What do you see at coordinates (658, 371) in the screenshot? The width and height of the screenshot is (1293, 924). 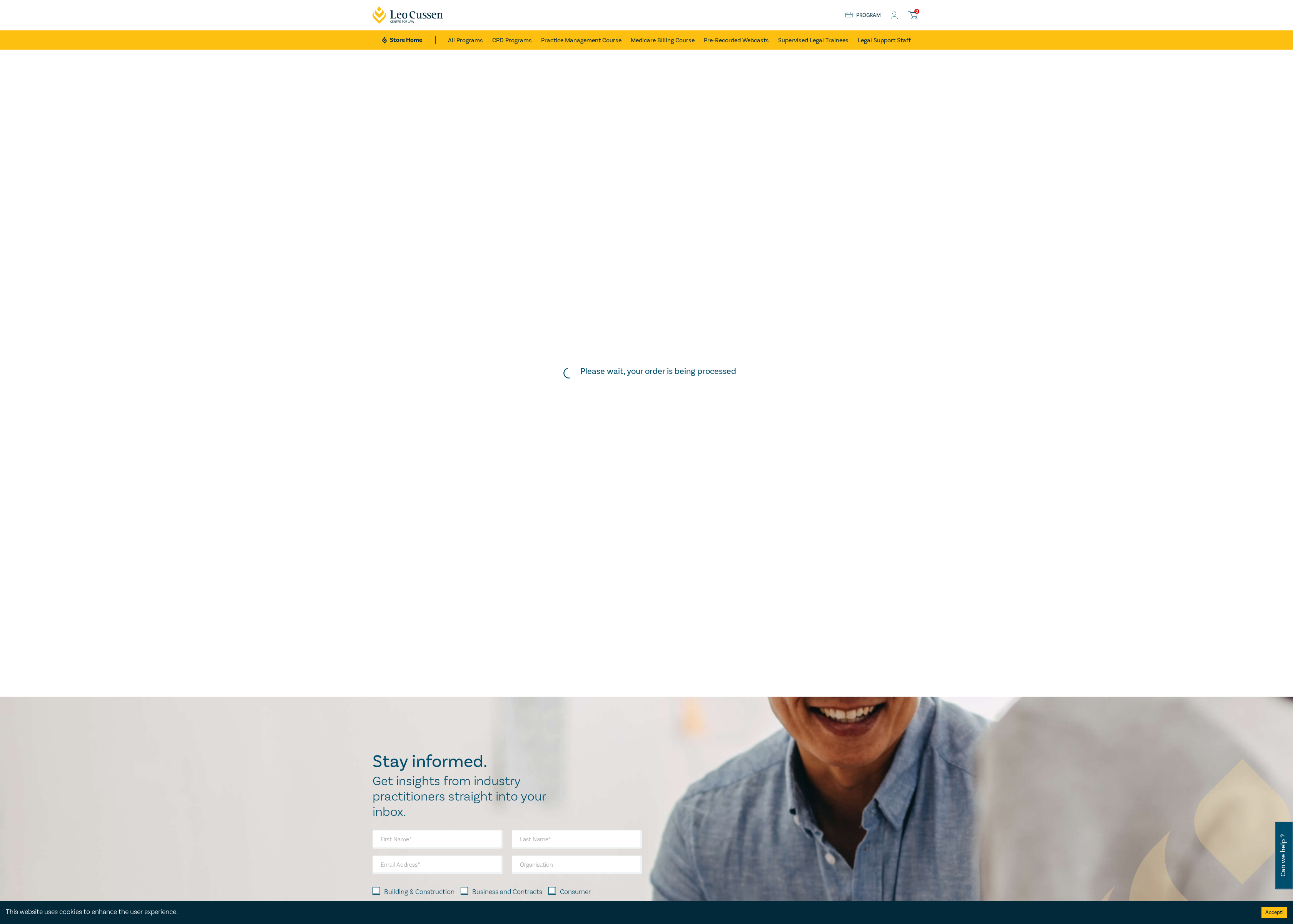 I see `h5: Please wait, your order is being processed` at bounding box center [658, 371].